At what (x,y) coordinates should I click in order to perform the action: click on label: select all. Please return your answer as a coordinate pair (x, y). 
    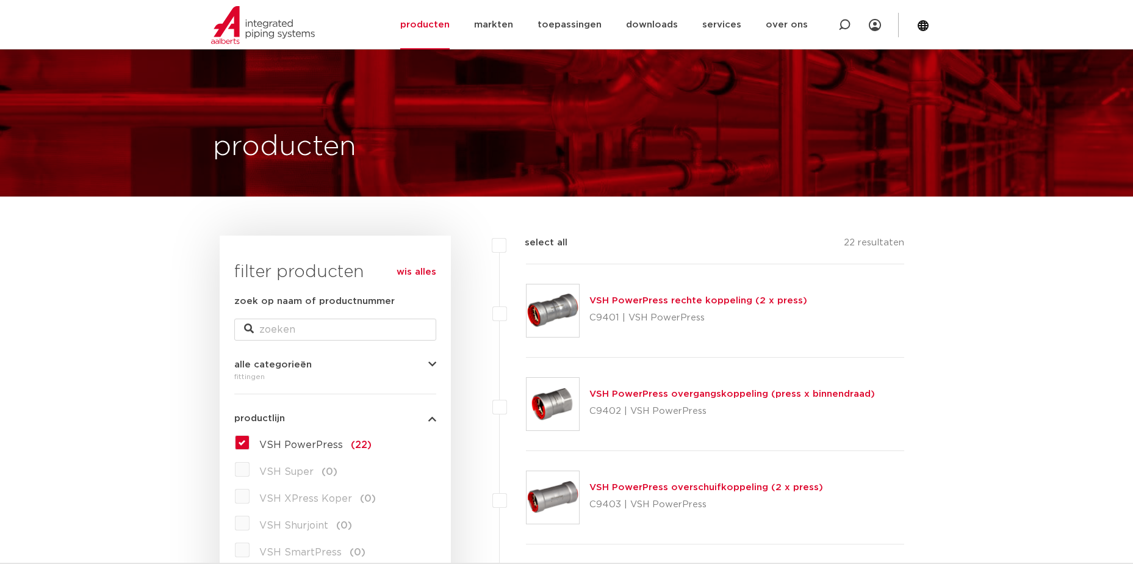
    Looking at the image, I should click on (537, 243).